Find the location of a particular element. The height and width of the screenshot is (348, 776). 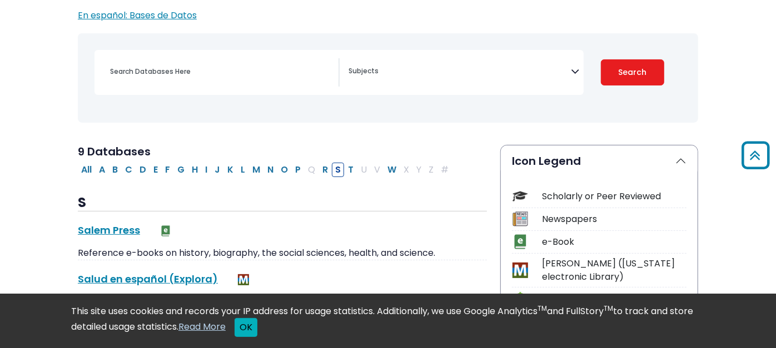

button: Filter Results B is located at coordinates (115, 170).